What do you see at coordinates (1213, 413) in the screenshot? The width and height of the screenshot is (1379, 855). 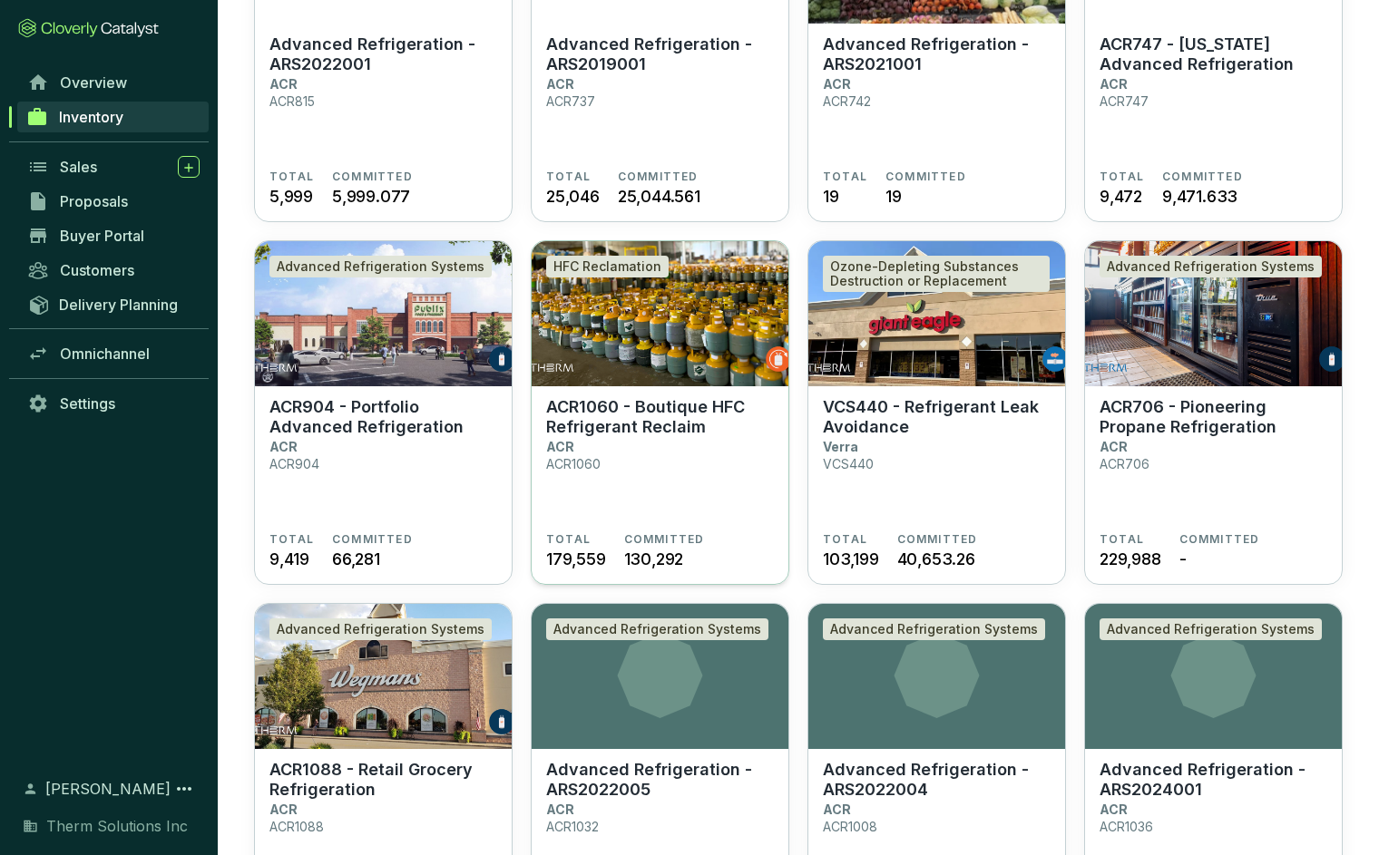 I see `a: ACR706 - Pioneering Propane RefrigerationAdvanced Refrigeration SystemsACR706 - Pioneering Propan...` at bounding box center [1213, 413].